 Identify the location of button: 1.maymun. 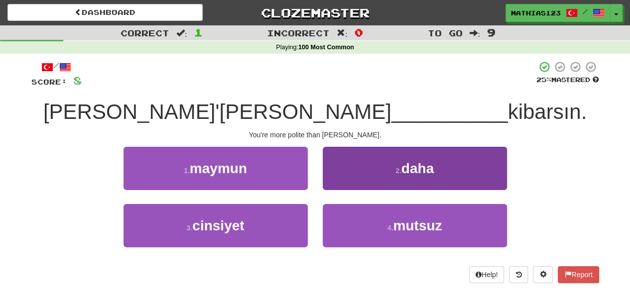
(216, 168).